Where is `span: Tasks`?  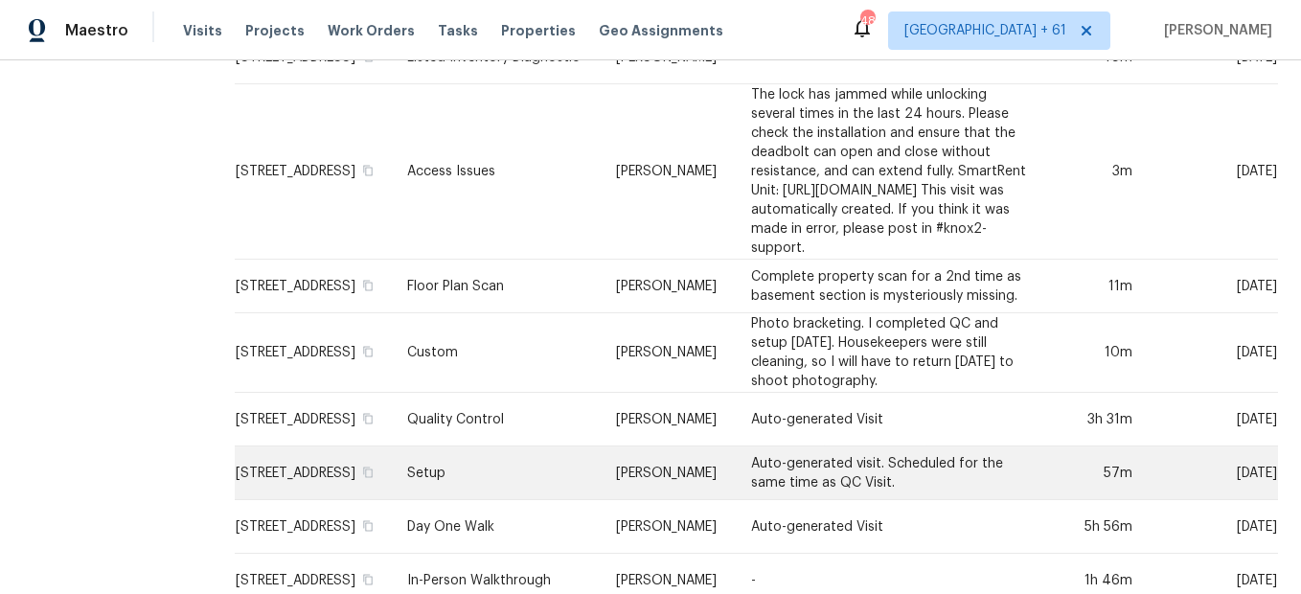 span: Tasks is located at coordinates (458, 31).